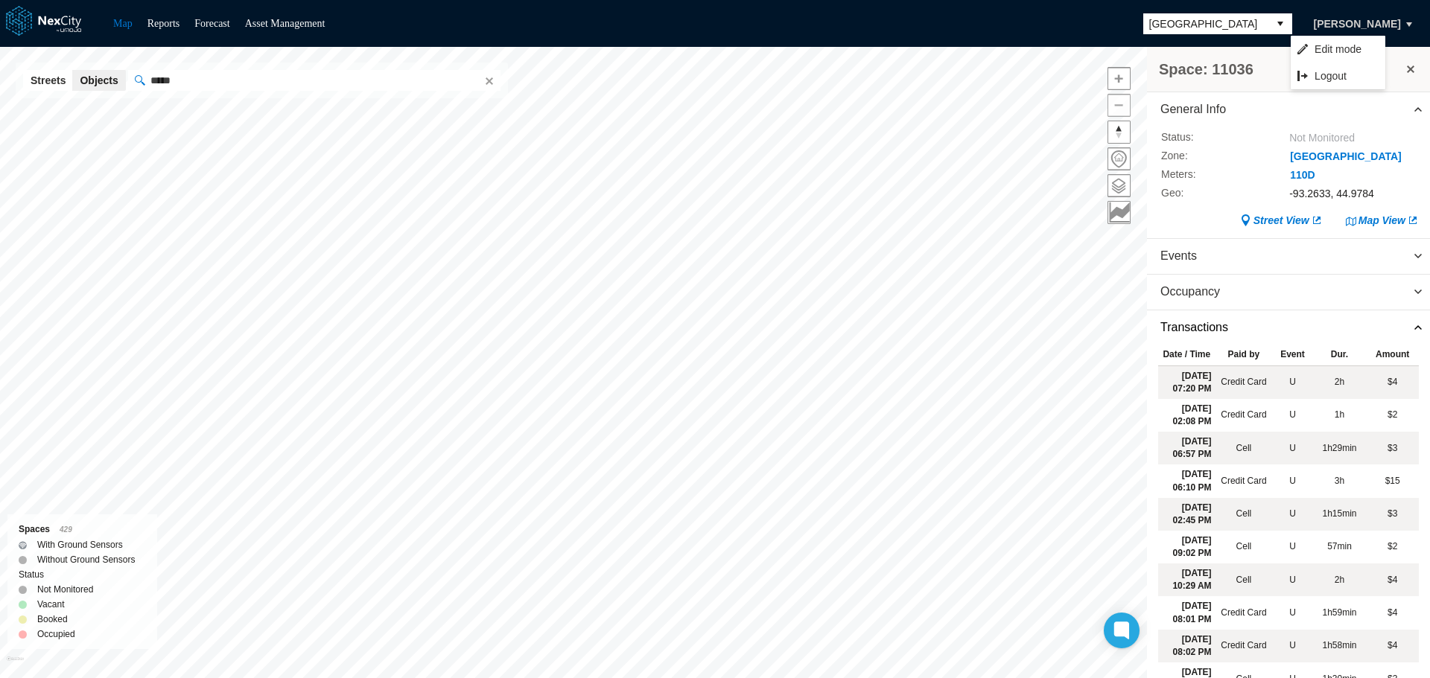 This screenshot has width=1430, height=678. What do you see at coordinates (488, 80) in the screenshot?
I see `button: Clear` at bounding box center [488, 80].